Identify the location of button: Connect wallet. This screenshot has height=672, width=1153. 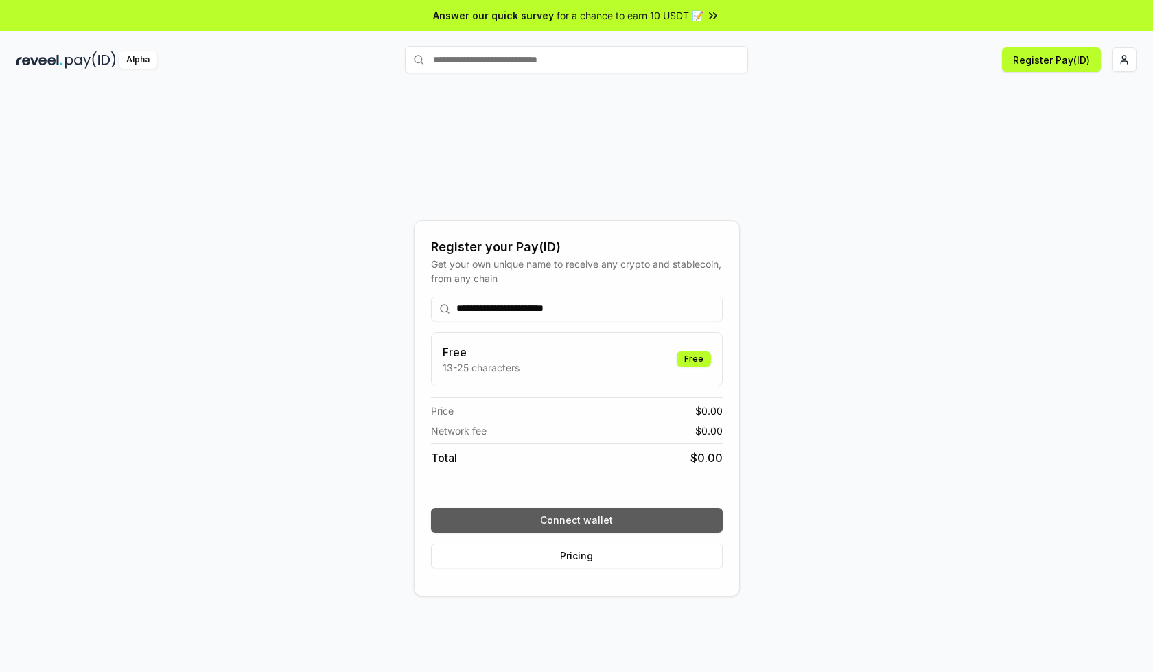
(576, 520).